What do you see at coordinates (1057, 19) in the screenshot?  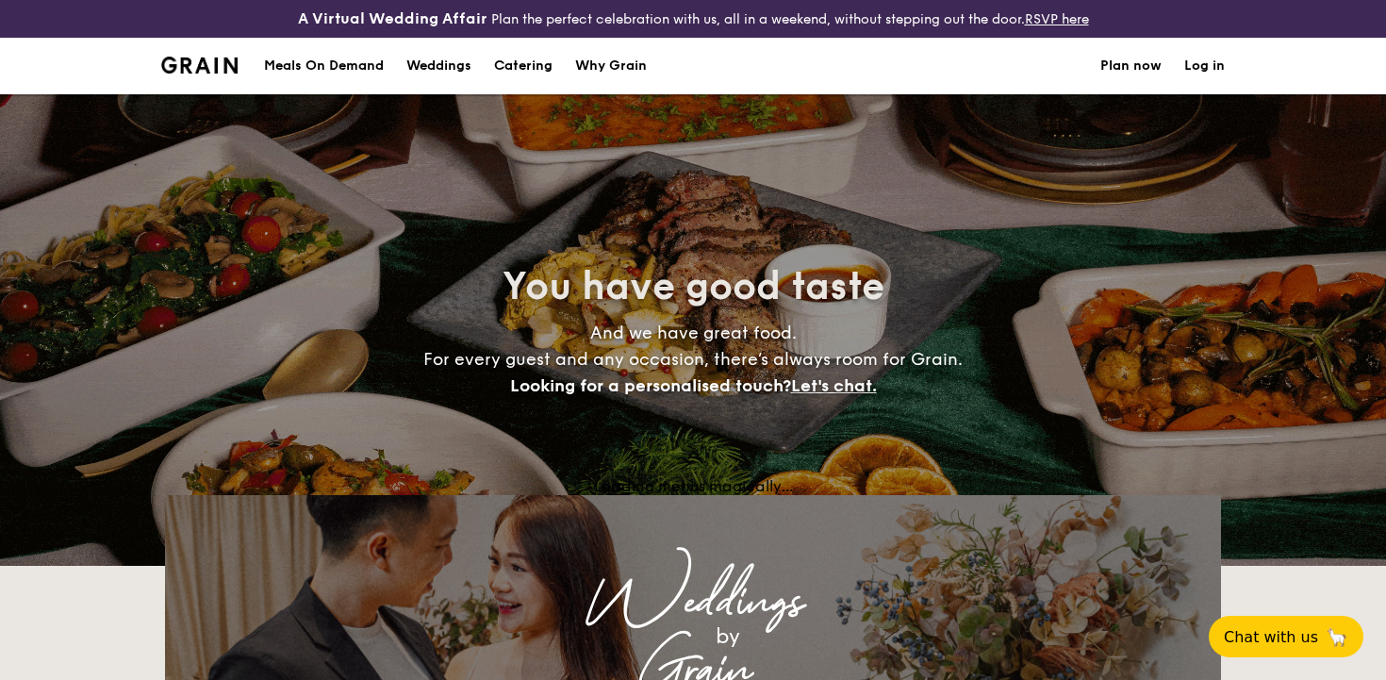 I see `a: RSVP here` at bounding box center [1057, 19].